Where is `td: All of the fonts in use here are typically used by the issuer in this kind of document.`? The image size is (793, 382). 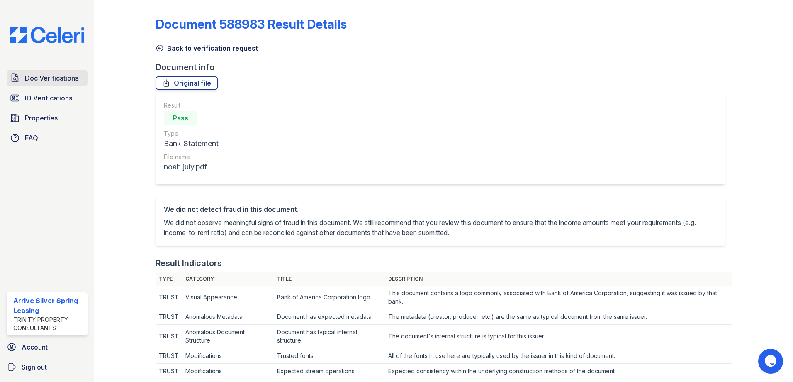
td: All of the fonts in use here are typically used by the issuer in this kind of document. is located at coordinates (558, 355).